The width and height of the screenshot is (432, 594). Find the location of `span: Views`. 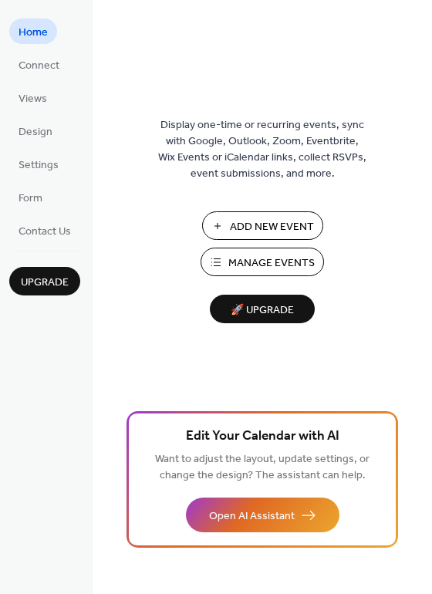

span: Views is located at coordinates (32, 99).